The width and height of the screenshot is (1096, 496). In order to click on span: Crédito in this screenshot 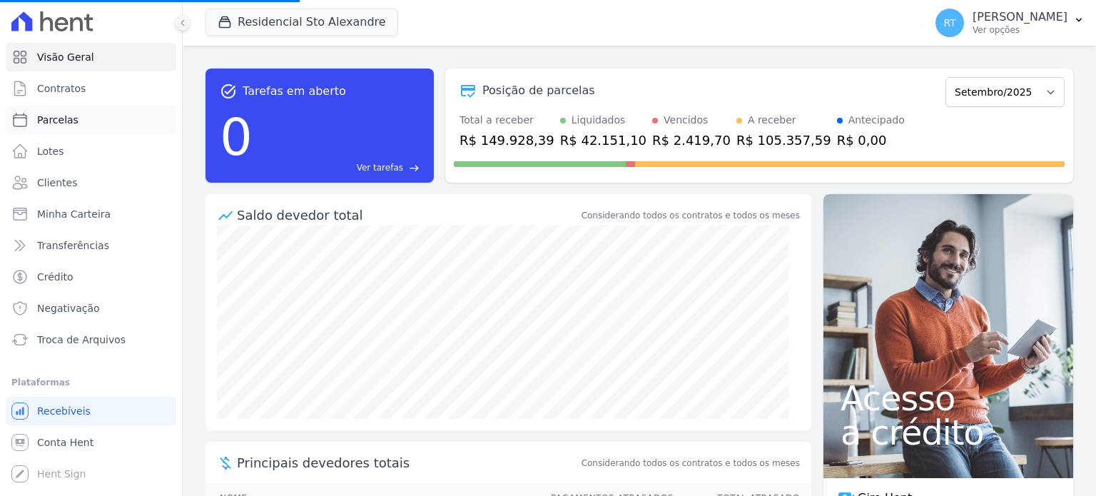, I will do `click(55, 277)`.